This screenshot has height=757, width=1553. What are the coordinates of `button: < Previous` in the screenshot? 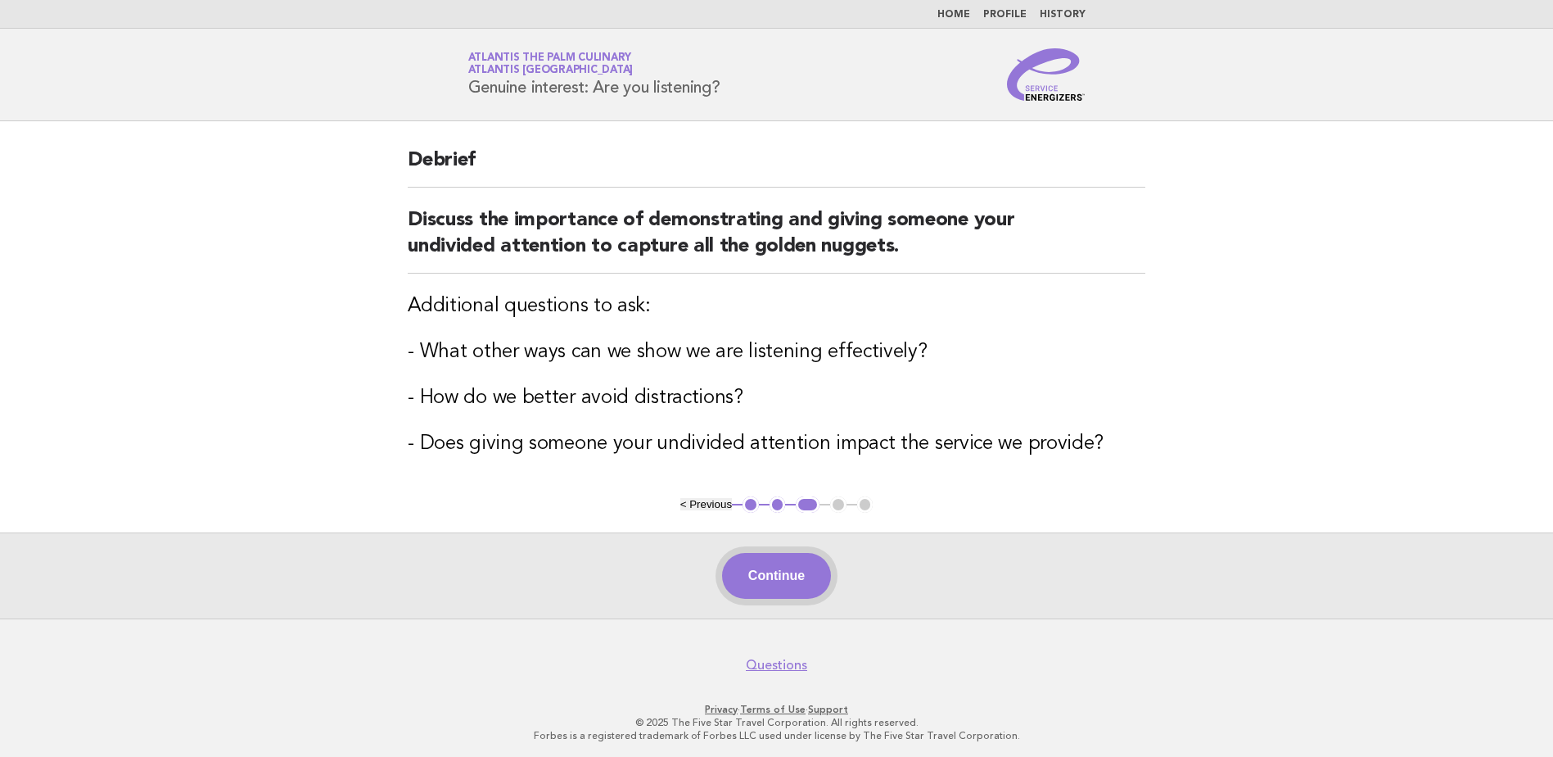 It's located at (706, 504).